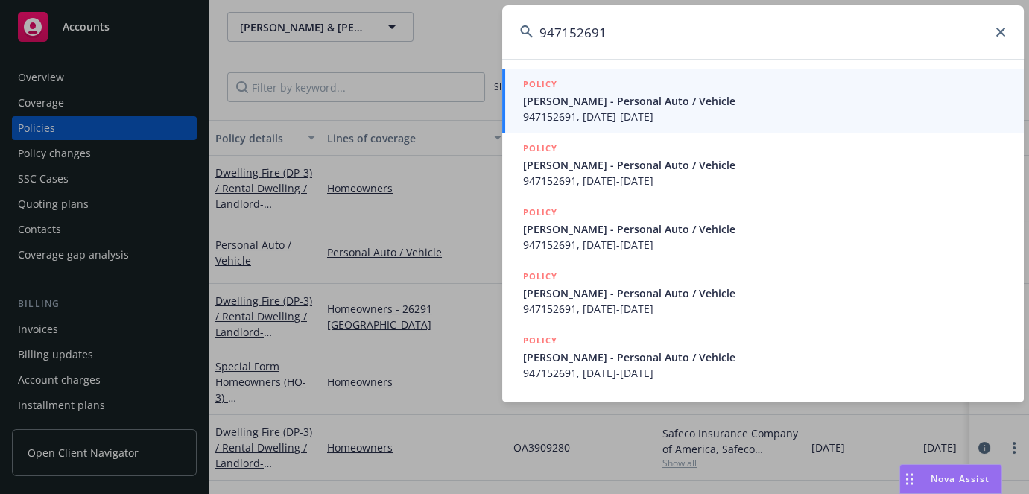  What do you see at coordinates (909, 479) in the screenshot?
I see `div: Drag to move` at bounding box center [909, 479].